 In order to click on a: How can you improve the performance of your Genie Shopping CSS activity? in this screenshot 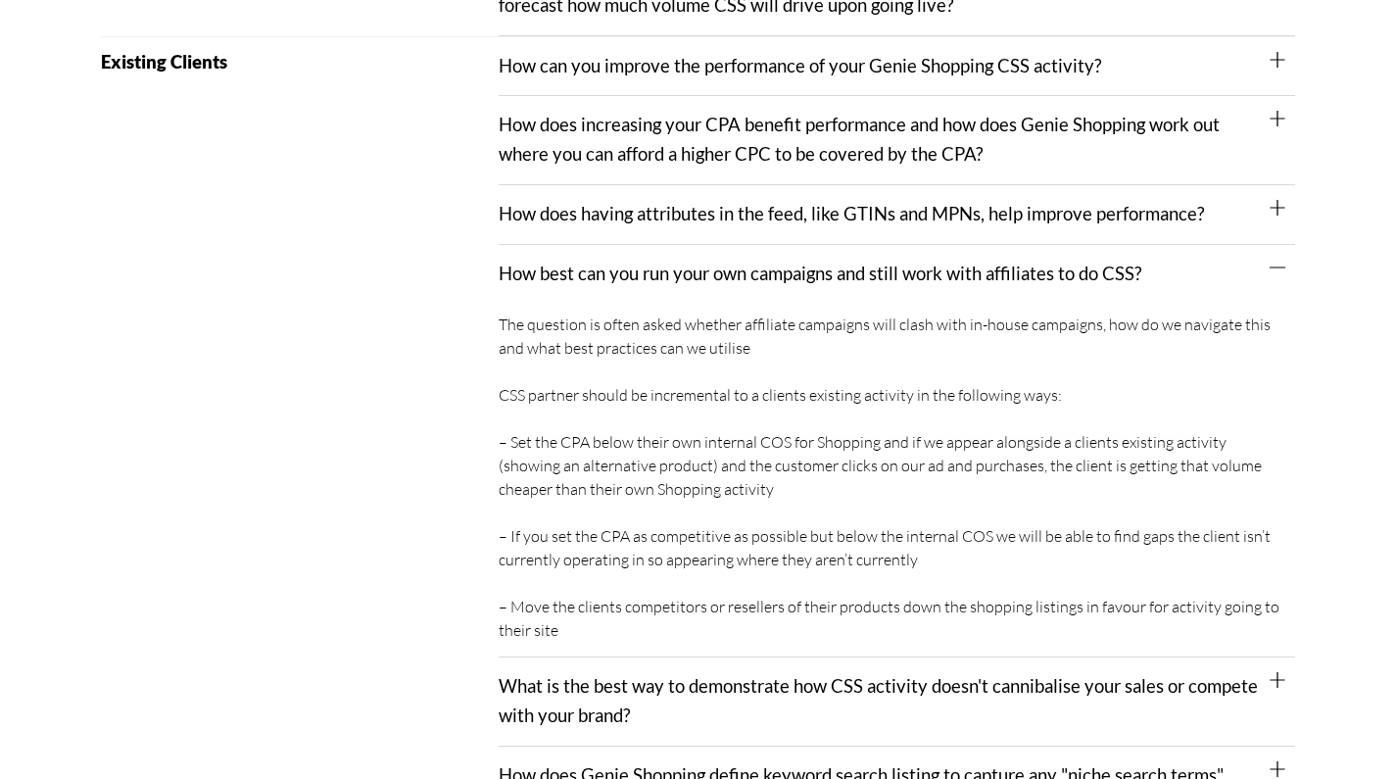, I will do `click(799, 66)`.